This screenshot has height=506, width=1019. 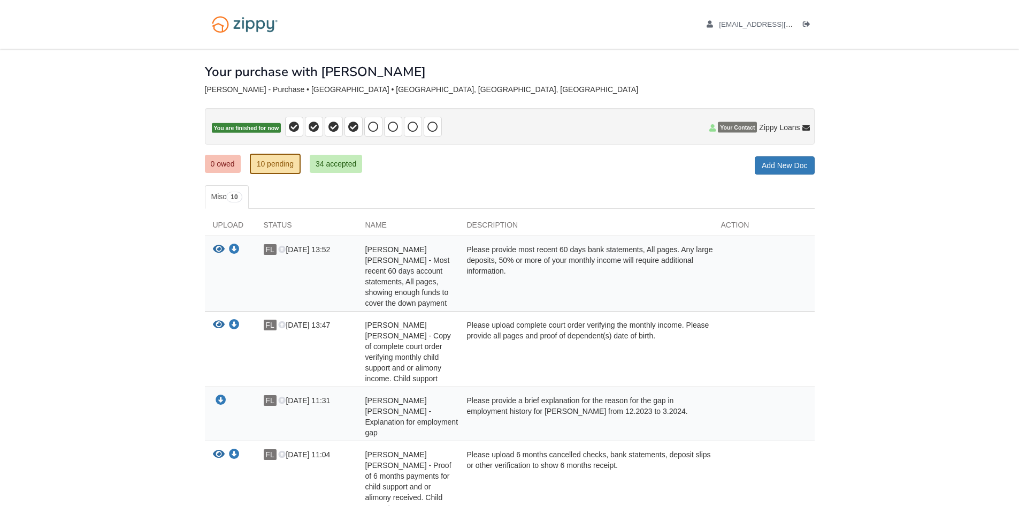 What do you see at coordinates (244, 24) in the screenshot?
I see `img: Logo` at bounding box center [244, 24].